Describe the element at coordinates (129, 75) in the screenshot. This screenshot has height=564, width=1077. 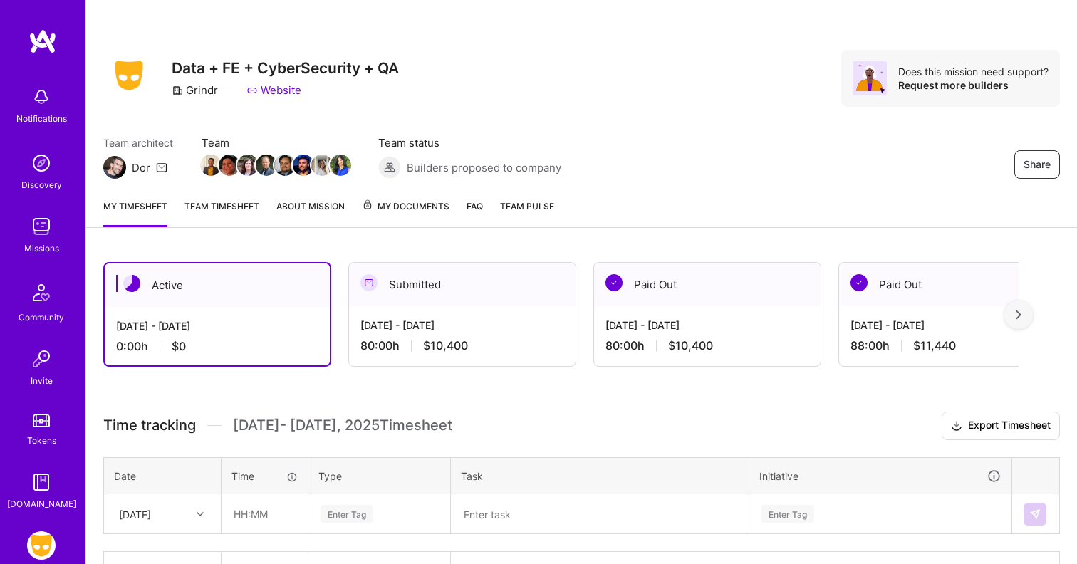
I see `img: Company Logo` at that location.